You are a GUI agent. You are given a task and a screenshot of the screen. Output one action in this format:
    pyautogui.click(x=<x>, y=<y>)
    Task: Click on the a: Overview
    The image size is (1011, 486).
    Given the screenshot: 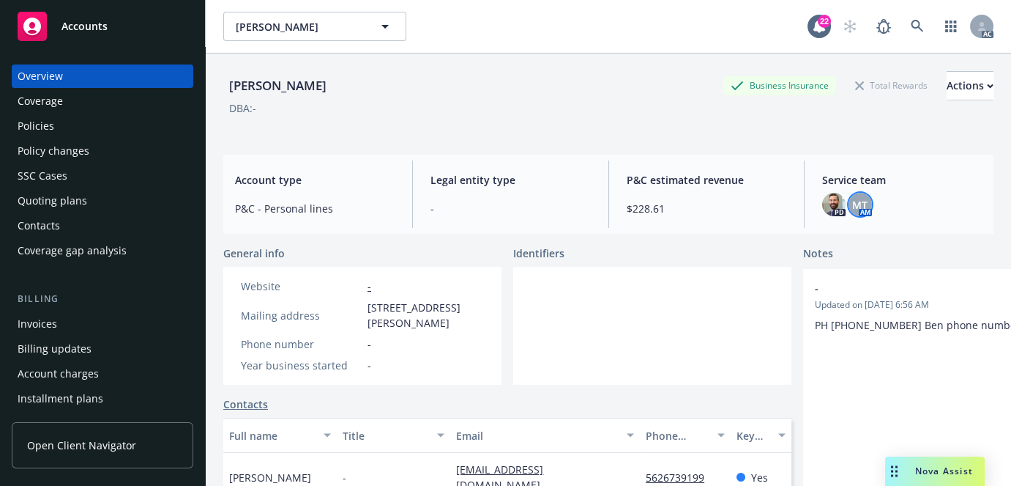 What is the action you would take?
    pyautogui.click(x=103, y=76)
    